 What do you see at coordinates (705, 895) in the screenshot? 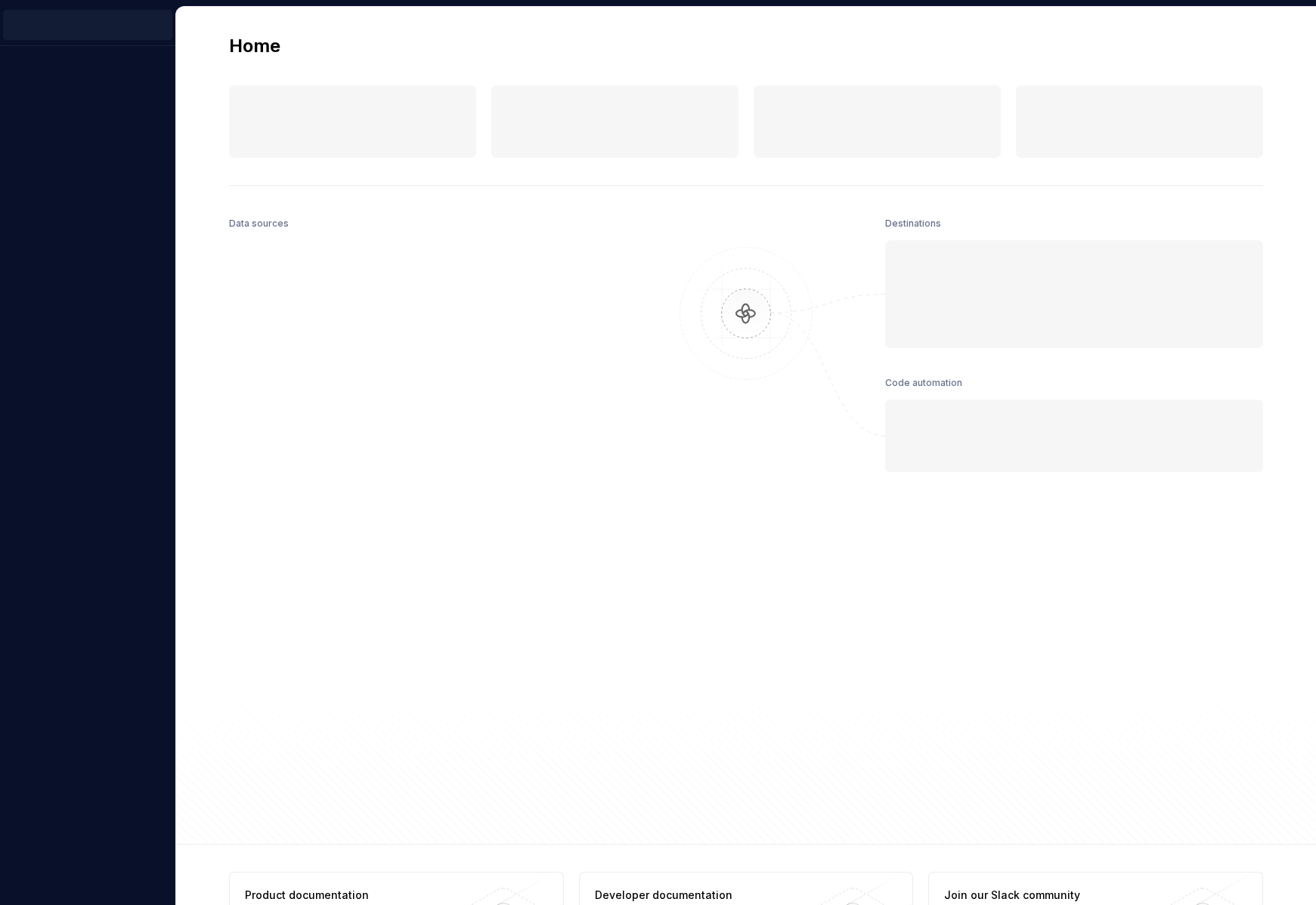
I see `div: Developer documentation` at bounding box center [705, 895].